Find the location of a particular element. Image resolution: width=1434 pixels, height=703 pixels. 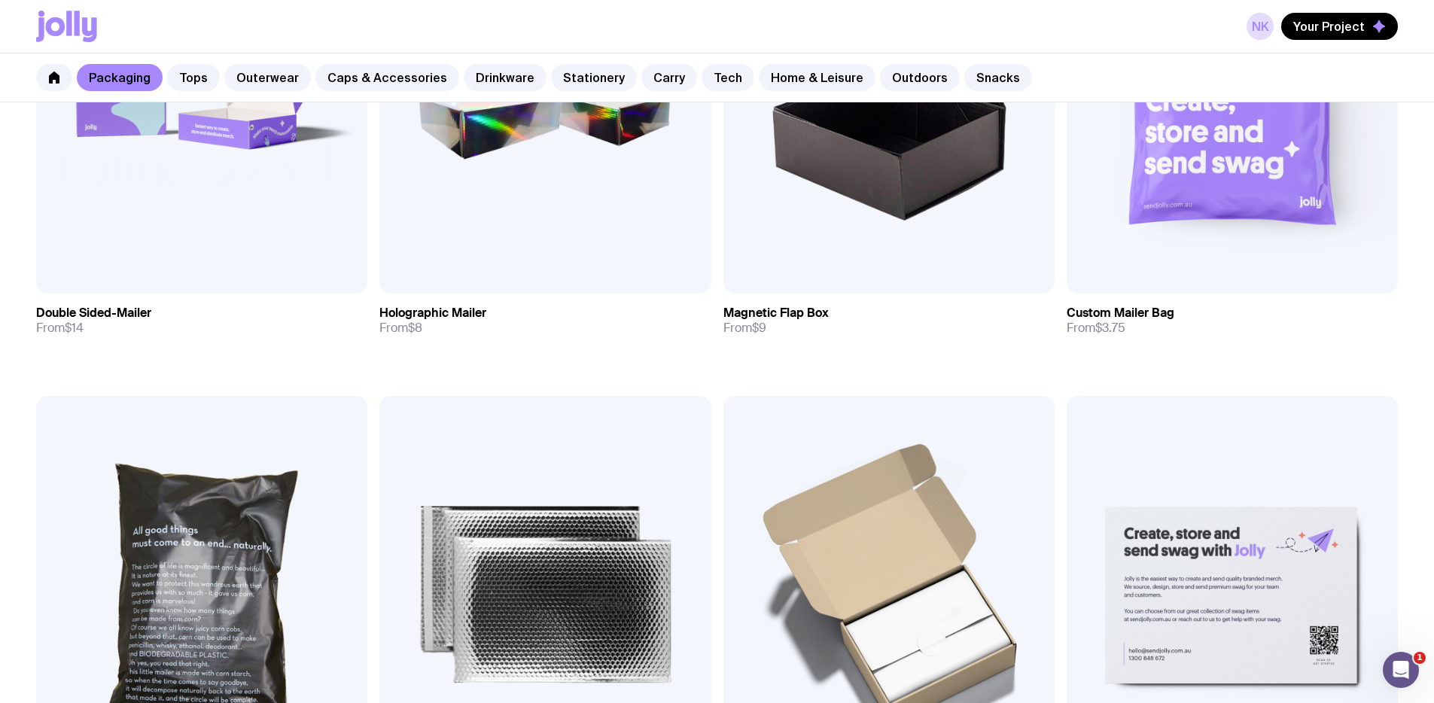

a: Stationery is located at coordinates (594, 78).